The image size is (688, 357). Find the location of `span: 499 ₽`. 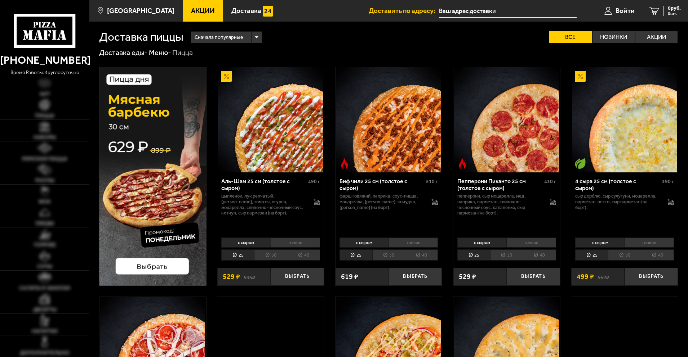

span: 499 ₽ is located at coordinates (585, 277).